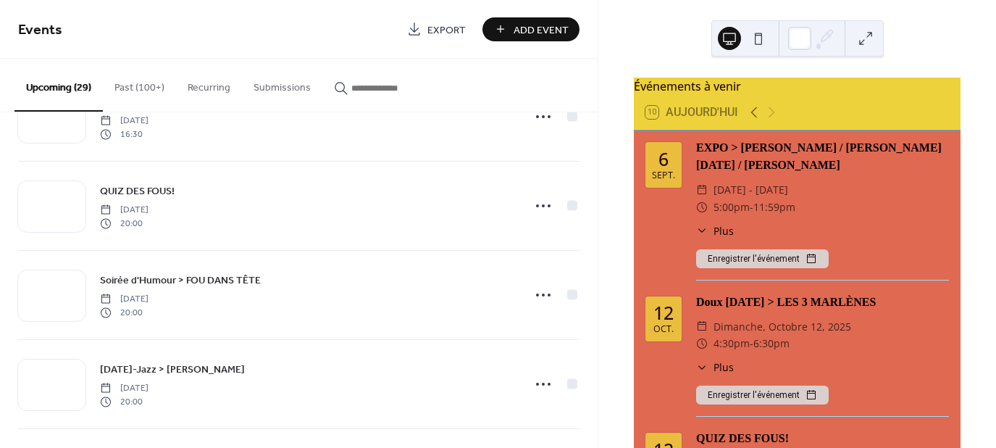 The height and width of the screenshot is (448, 996). I want to click on button: Upcoming (29), so click(59, 85).